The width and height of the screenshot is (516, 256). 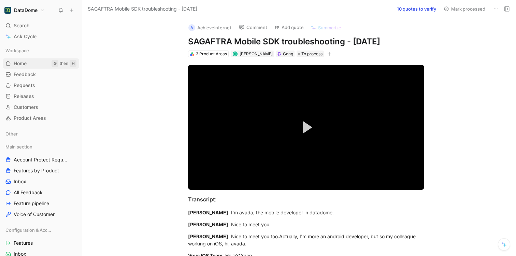 I want to click on a: Releases, so click(x=41, y=96).